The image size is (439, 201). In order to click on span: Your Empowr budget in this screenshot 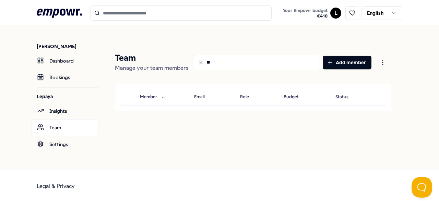, I will do `click(305, 11)`.